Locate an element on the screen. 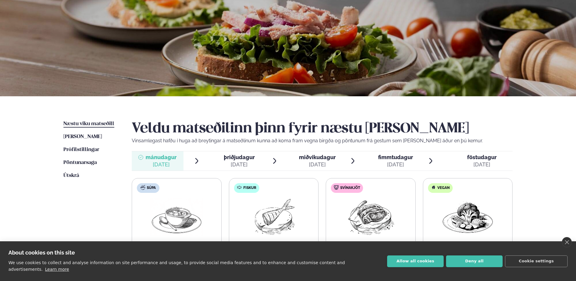  span: föstudagur is located at coordinates (482, 157).